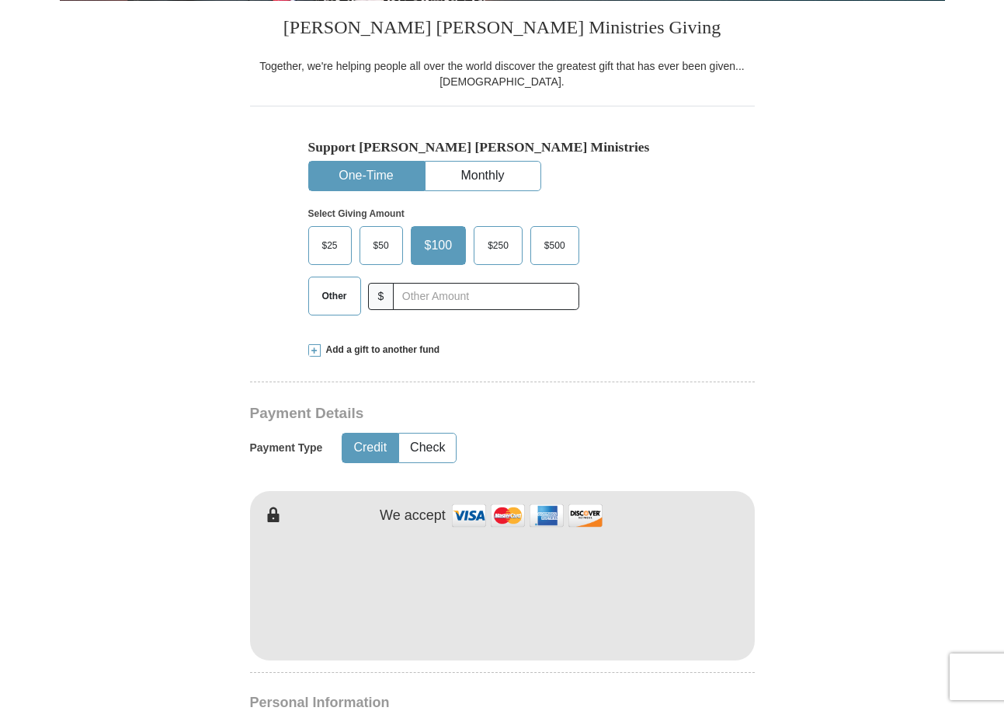 The image size is (1004, 711). What do you see at coordinates (381, 349) in the screenshot?
I see `span: Add a gift to another fund` at bounding box center [381, 349].